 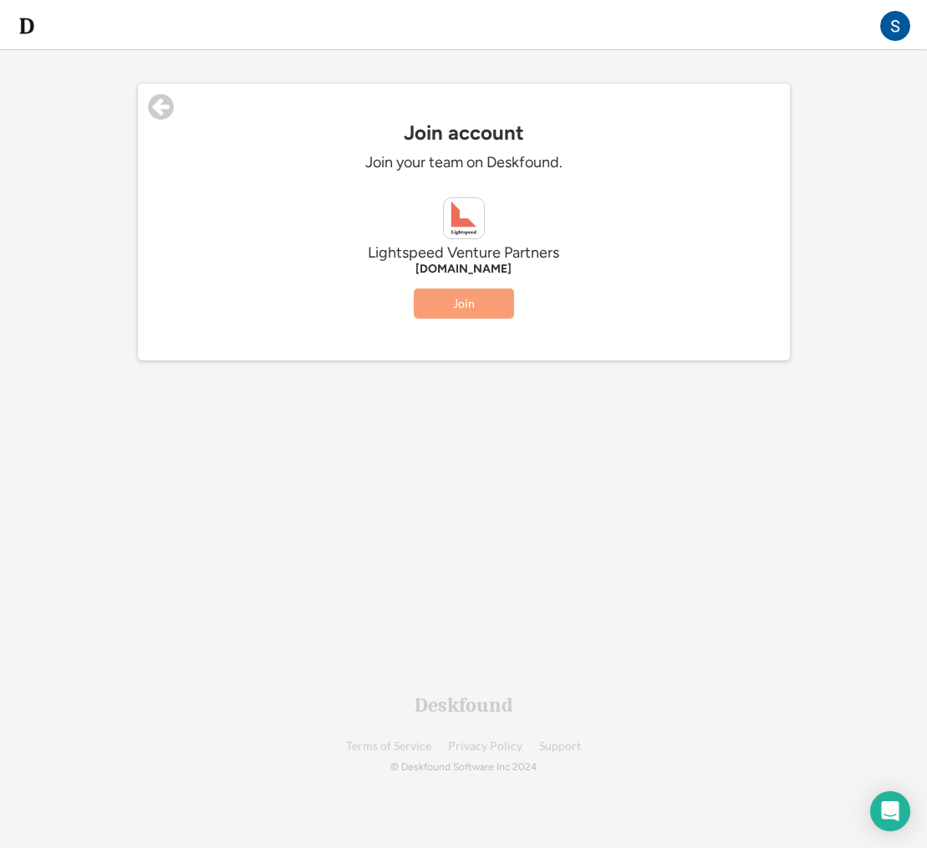 What do you see at coordinates (464, 705) in the screenshot?
I see `div: Deskfound` at bounding box center [464, 705].